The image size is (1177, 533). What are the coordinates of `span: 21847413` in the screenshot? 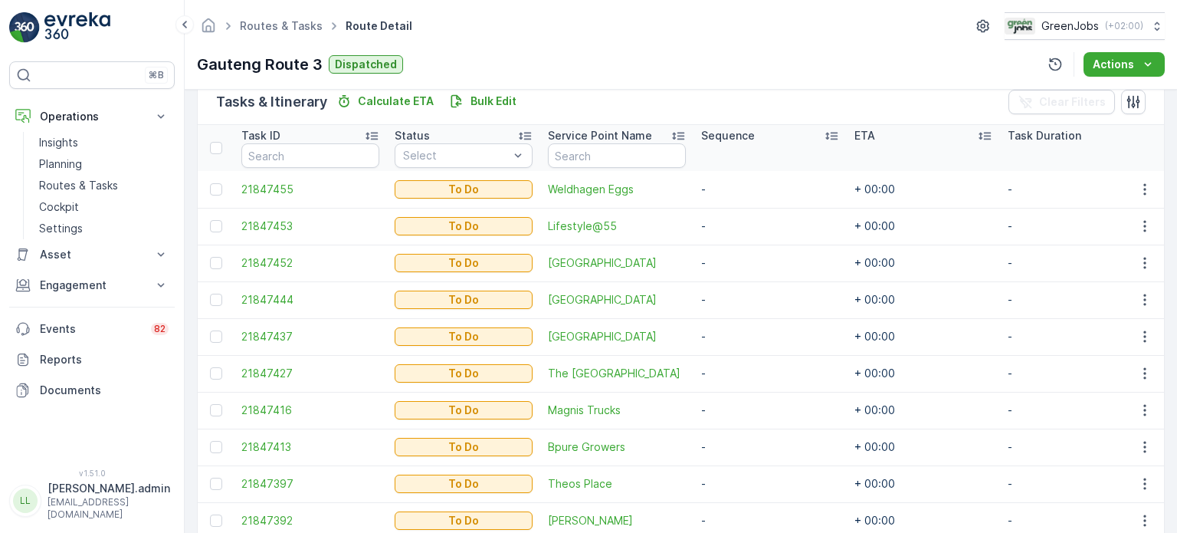 It's located at (310, 447).